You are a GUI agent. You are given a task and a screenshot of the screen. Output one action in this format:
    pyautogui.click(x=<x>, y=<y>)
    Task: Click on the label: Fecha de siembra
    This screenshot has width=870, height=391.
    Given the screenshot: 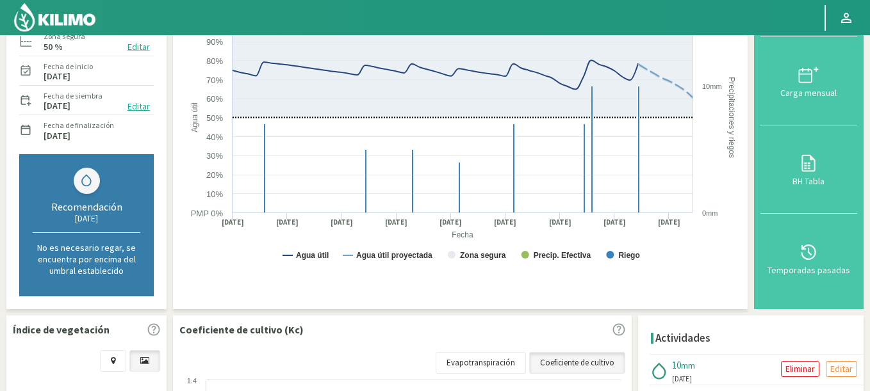 What is the action you would take?
    pyautogui.click(x=73, y=96)
    